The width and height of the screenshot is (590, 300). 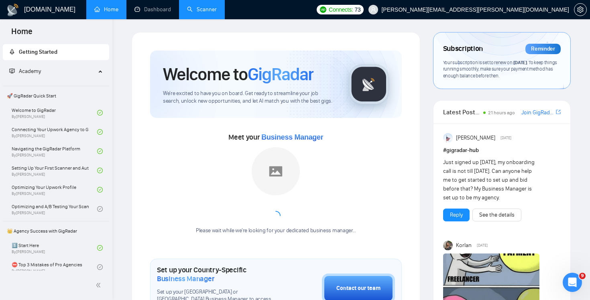 What do you see at coordinates (558, 112) in the screenshot?
I see `a: export` at bounding box center [558, 112].